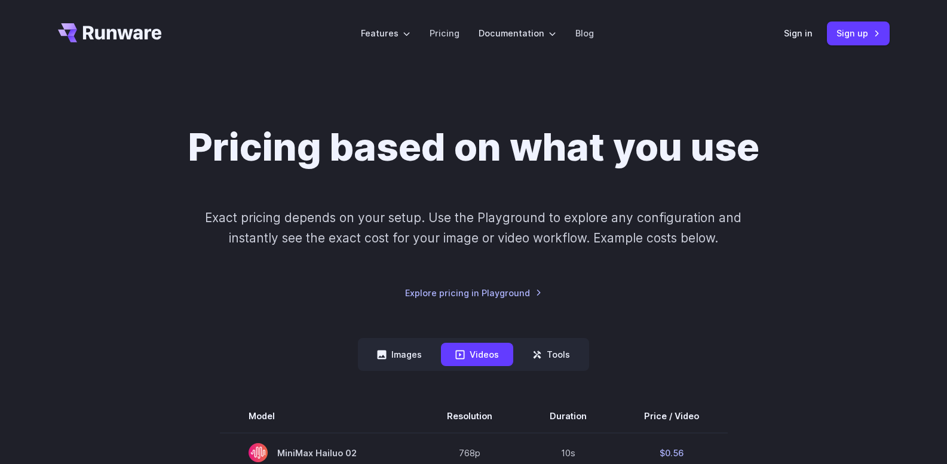 This screenshot has width=947, height=464. I want to click on button: Images, so click(399, 354).